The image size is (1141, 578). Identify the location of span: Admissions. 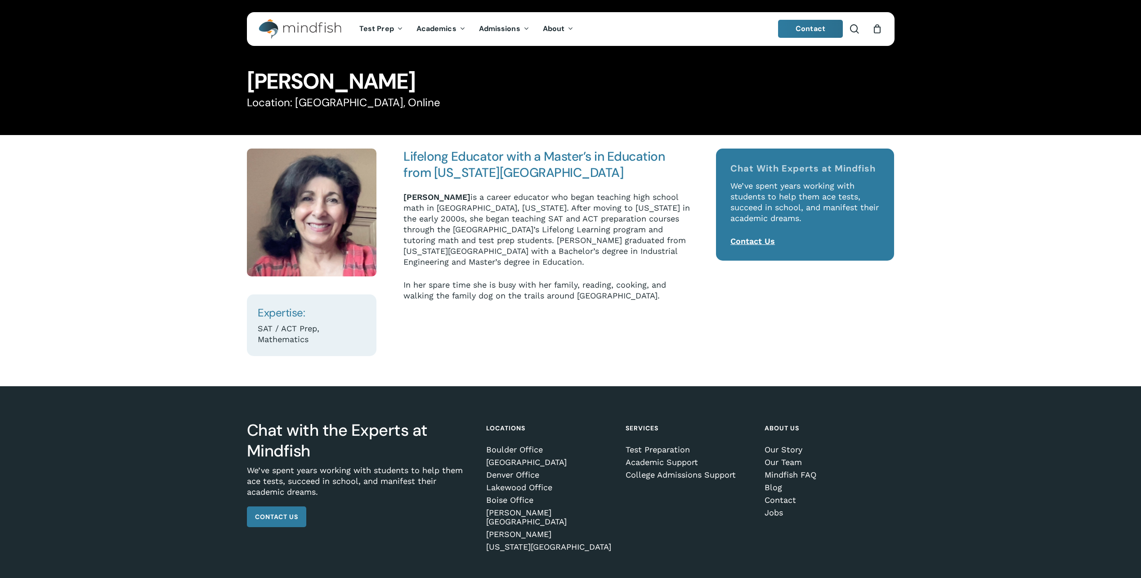
(500, 28).